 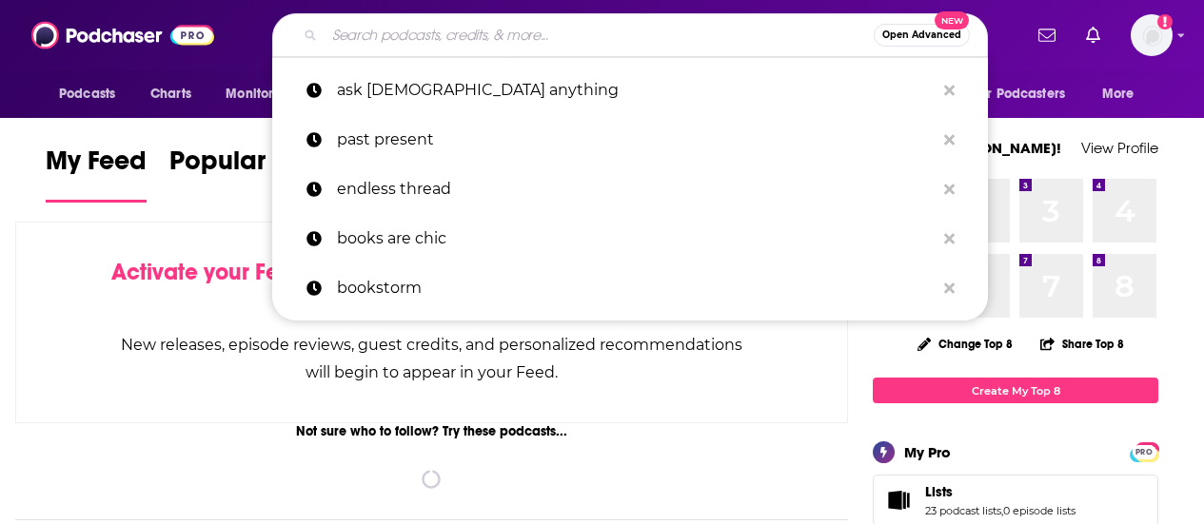 What do you see at coordinates (636, 239) in the screenshot?
I see `p: books are chic` at bounding box center [636, 239].